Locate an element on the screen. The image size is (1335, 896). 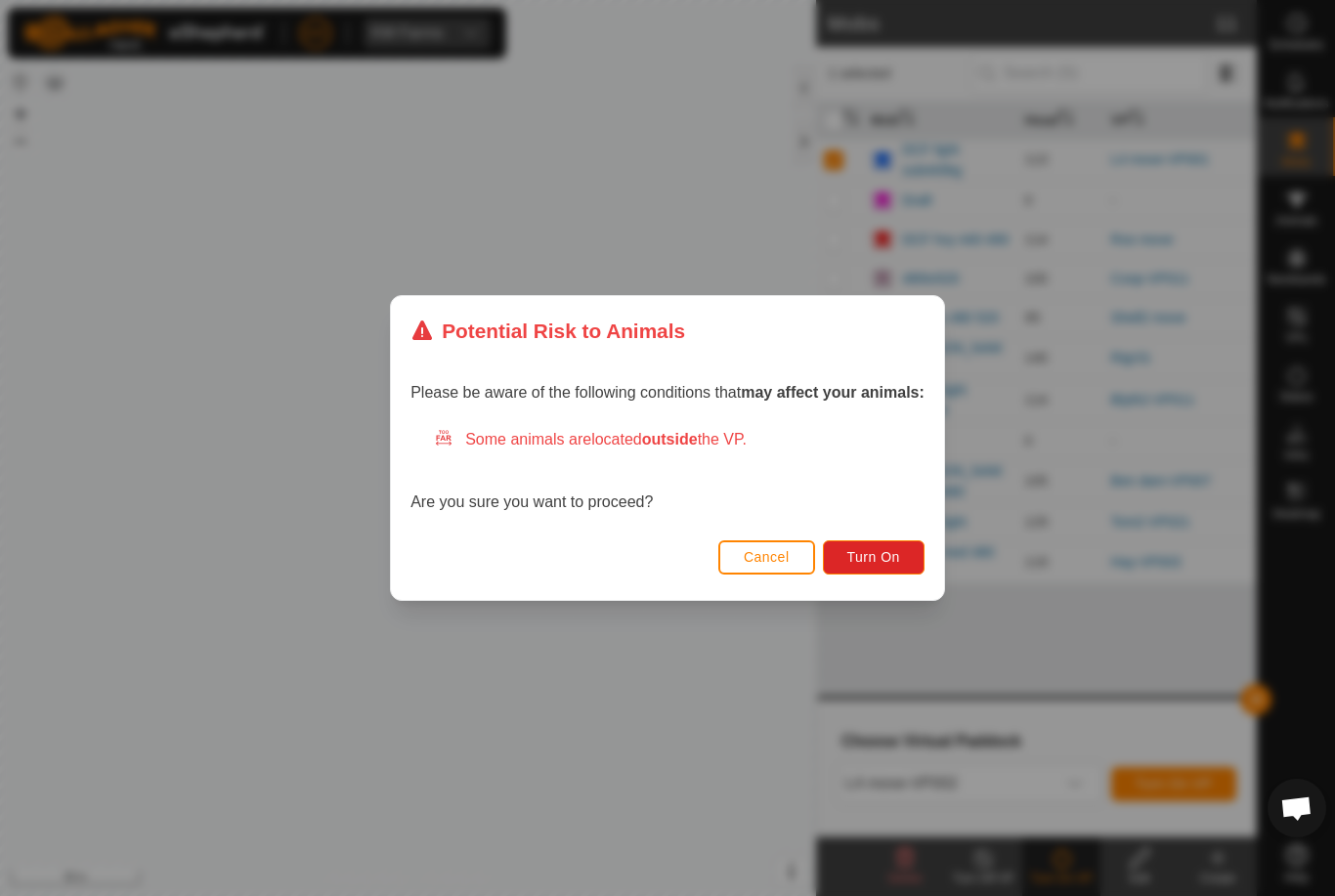
div: Open chat is located at coordinates (1297, 808).